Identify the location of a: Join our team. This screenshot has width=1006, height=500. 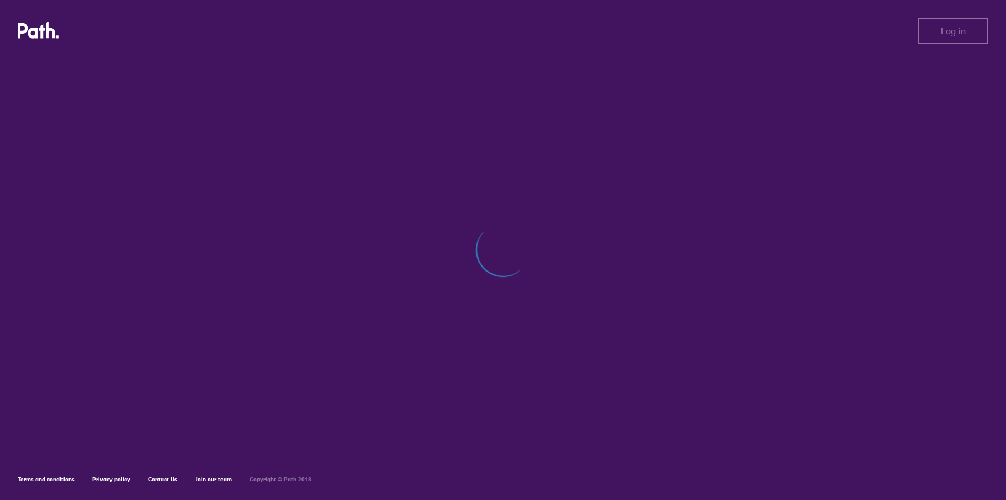
(213, 479).